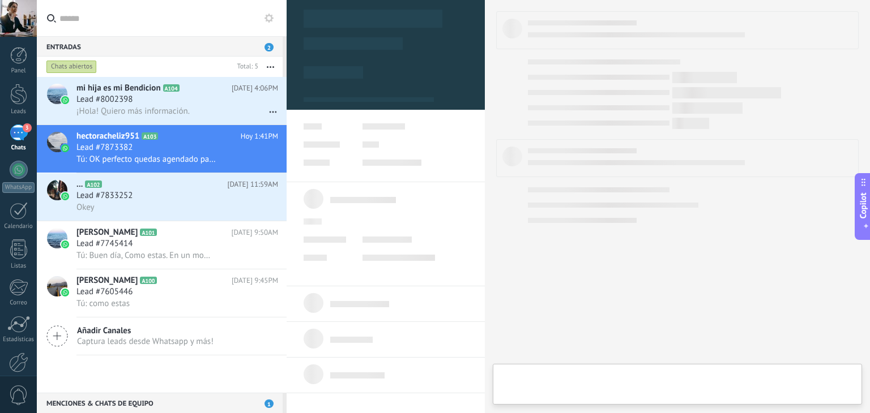 The image size is (870, 413). Describe the element at coordinates (160, 46) in the screenshot. I see `div: Entradas` at that location.